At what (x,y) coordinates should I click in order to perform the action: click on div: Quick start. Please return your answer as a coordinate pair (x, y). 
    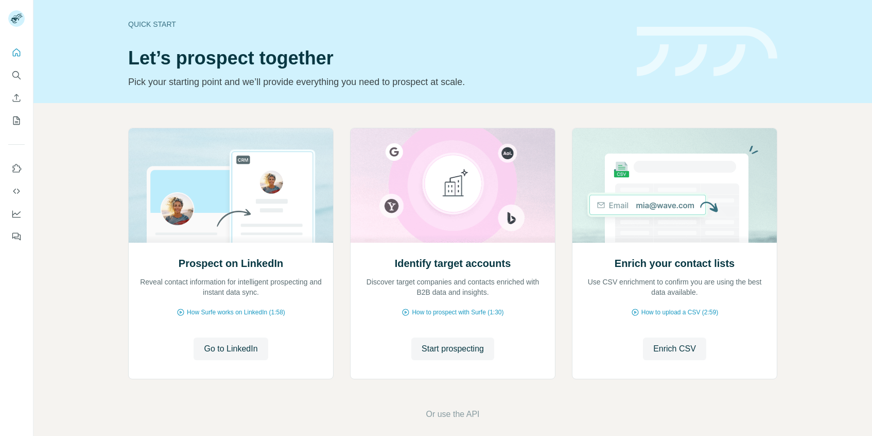
    Looking at the image, I should click on (376, 24).